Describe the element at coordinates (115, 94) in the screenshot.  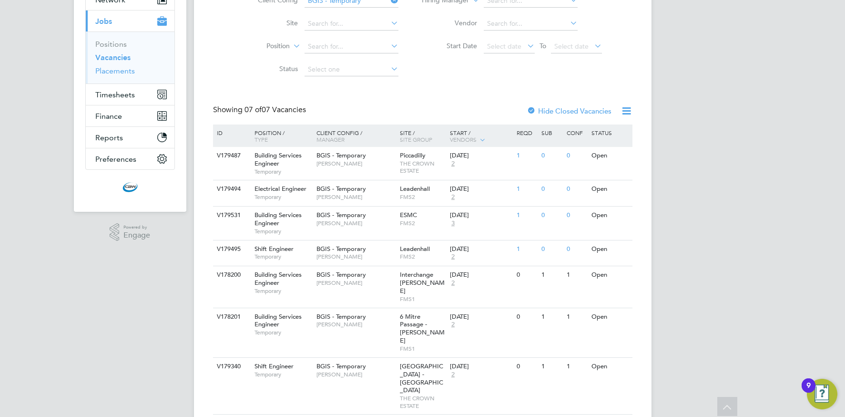
I see `span: Timesheets` at that location.